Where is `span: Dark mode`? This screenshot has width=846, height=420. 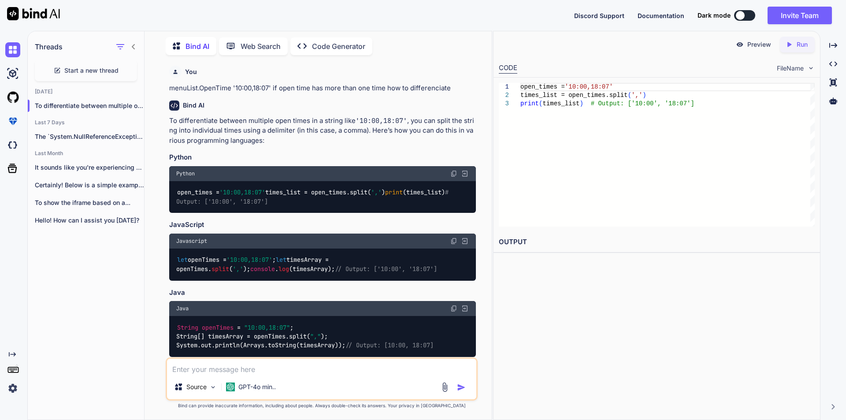
span: Dark mode is located at coordinates (713, 15).